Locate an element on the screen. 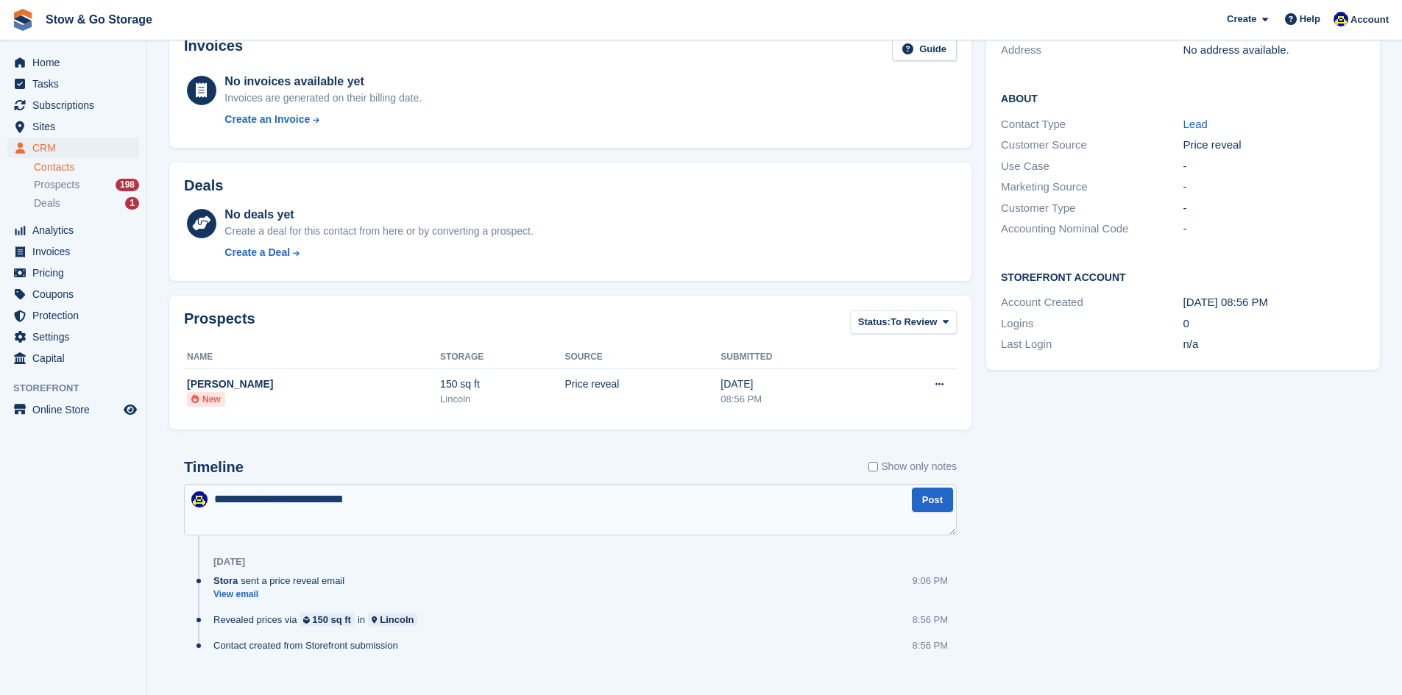 The height and width of the screenshot is (695, 1402). span: Storefront is located at coordinates (79, 389).